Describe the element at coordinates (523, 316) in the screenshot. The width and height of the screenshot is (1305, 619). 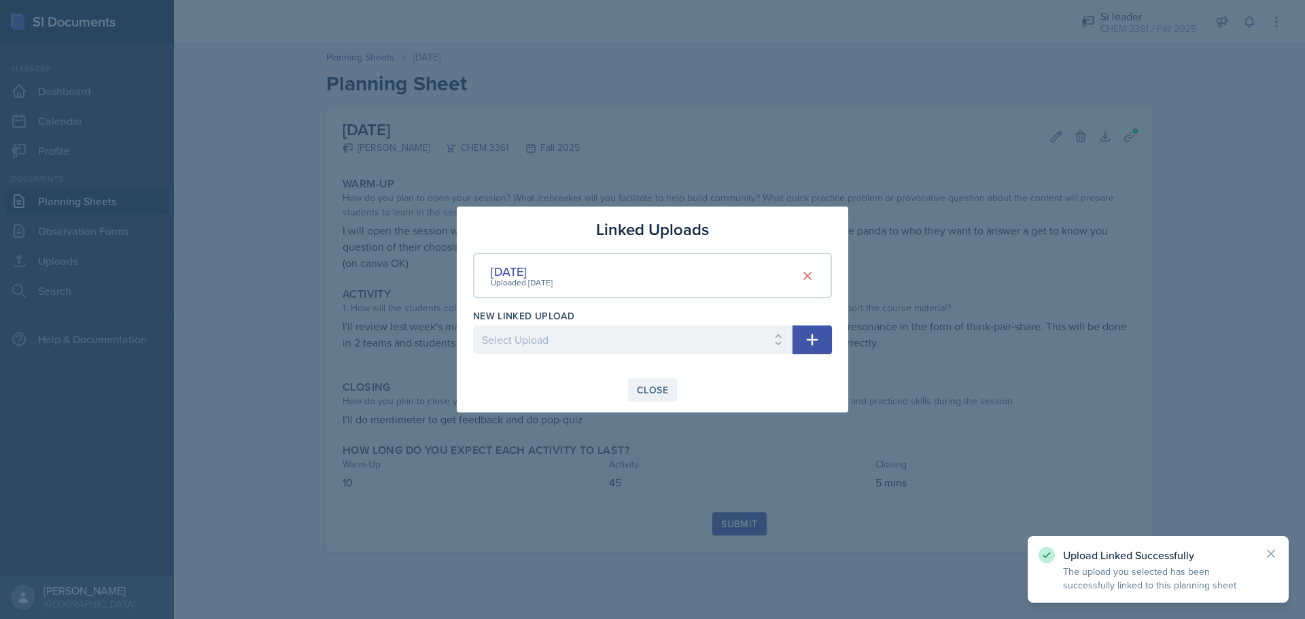
I see `label: New Linked Upload` at that location.